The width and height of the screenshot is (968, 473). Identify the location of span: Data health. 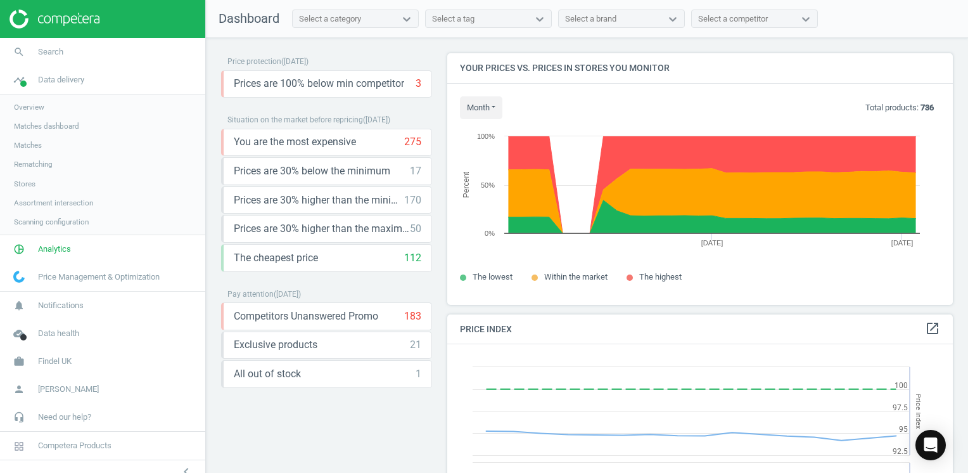
(58, 333).